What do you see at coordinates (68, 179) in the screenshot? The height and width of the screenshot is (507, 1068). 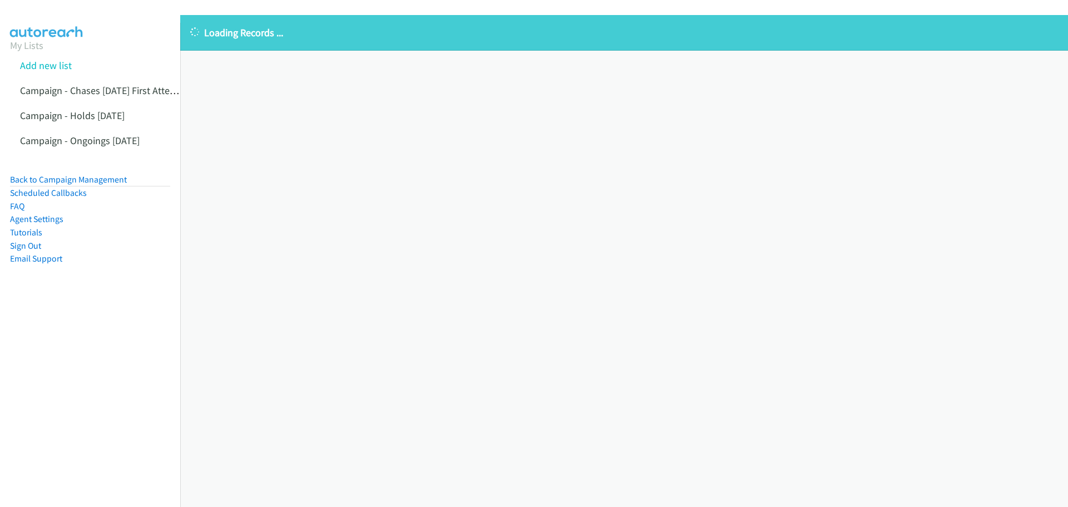 I see `a: Back to Campaign Management` at bounding box center [68, 179].